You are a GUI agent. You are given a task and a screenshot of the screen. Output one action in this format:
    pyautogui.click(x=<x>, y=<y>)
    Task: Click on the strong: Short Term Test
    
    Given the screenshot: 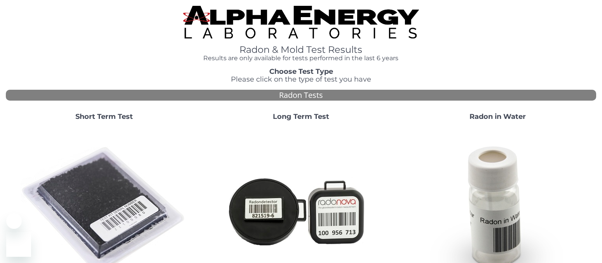 What is the action you would take?
    pyautogui.click(x=104, y=117)
    